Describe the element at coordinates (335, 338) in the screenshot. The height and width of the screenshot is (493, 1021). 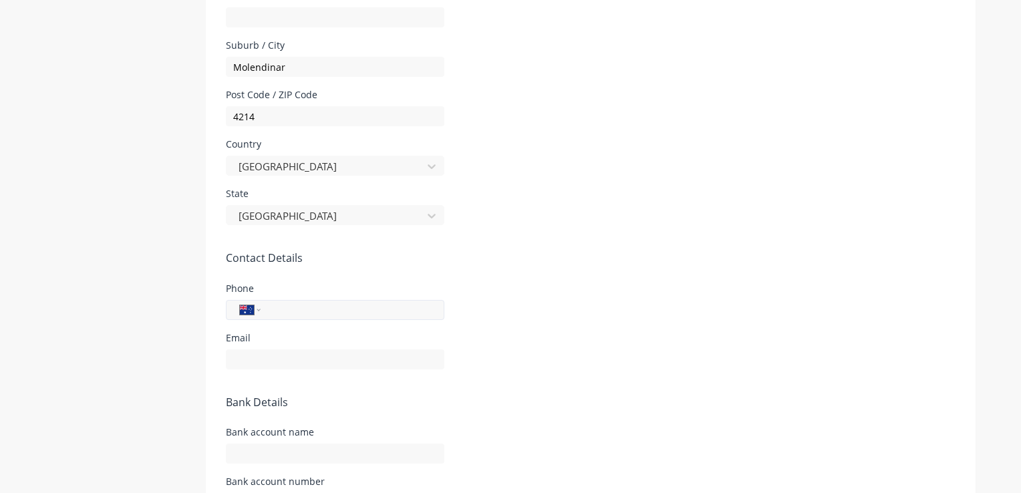
I see `div: Email` at that location.